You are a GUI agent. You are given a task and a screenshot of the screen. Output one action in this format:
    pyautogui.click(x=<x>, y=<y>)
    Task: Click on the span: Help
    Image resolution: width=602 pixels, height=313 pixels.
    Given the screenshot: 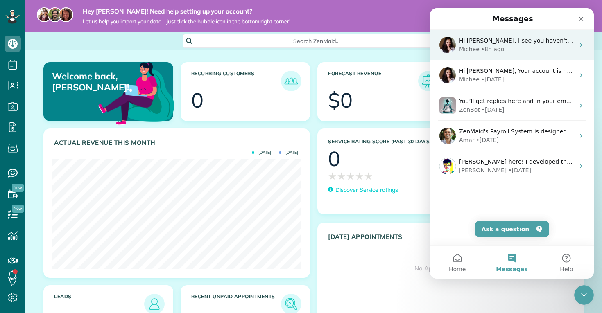 What is the action you would take?
    pyautogui.click(x=136, y=261)
    